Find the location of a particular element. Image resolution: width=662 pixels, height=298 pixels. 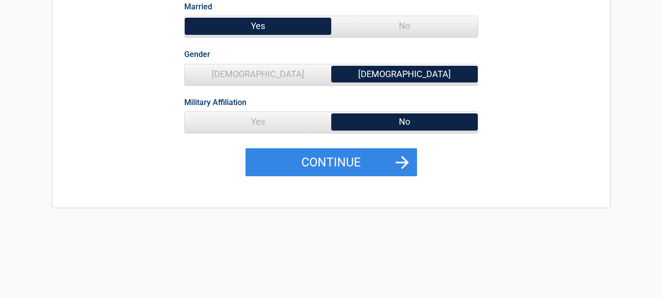

button: Continue is located at coordinates (331, 162).